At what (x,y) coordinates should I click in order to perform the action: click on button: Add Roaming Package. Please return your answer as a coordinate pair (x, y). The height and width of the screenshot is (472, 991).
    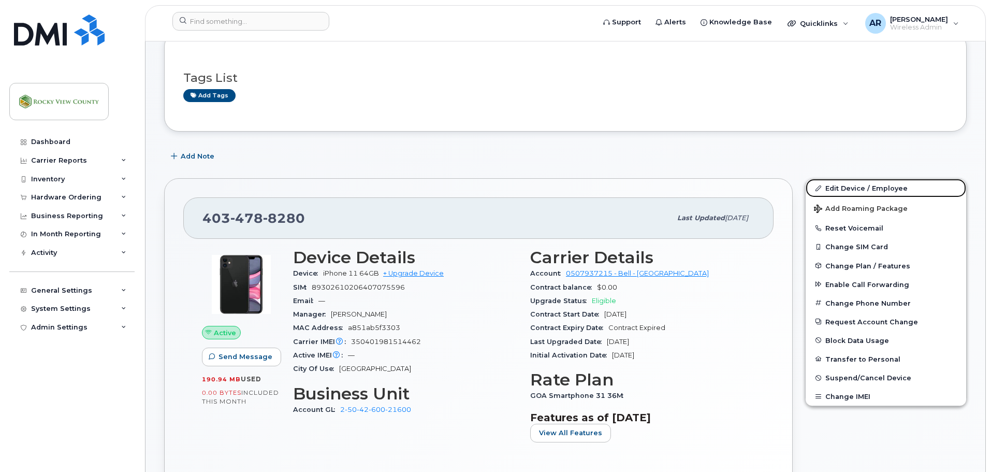
    Looking at the image, I should click on (886, 208).